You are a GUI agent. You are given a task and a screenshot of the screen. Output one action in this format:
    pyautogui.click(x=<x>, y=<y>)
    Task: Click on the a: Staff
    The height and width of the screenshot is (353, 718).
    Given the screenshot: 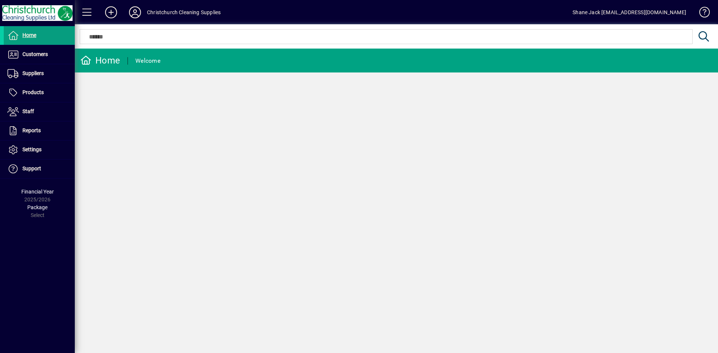 What is the action you would take?
    pyautogui.click(x=39, y=112)
    